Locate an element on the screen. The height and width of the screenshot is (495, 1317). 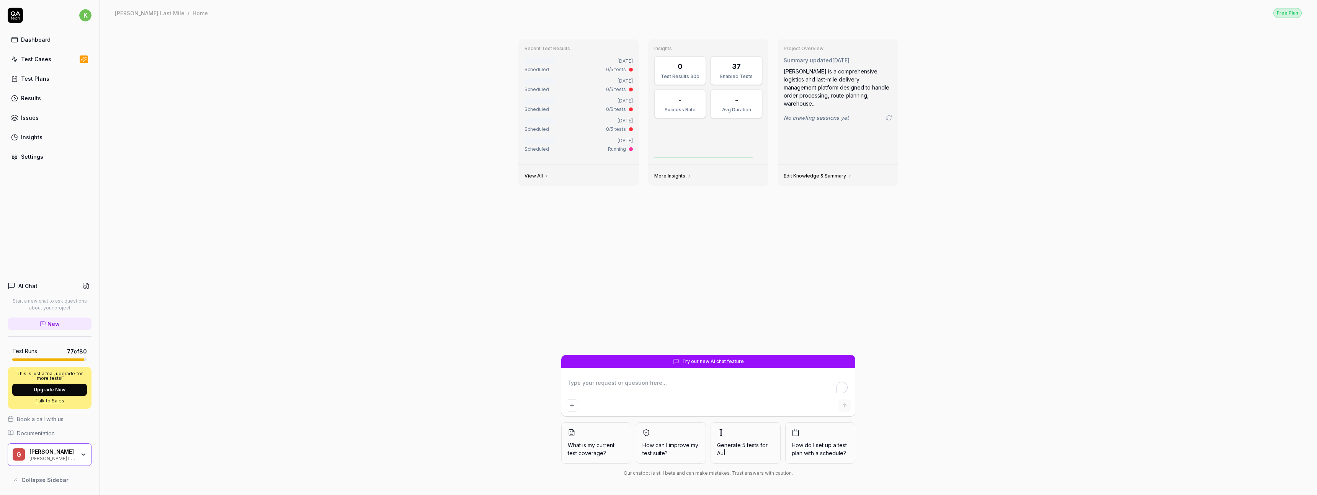
a: Issues is located at coordinates (49, 118).